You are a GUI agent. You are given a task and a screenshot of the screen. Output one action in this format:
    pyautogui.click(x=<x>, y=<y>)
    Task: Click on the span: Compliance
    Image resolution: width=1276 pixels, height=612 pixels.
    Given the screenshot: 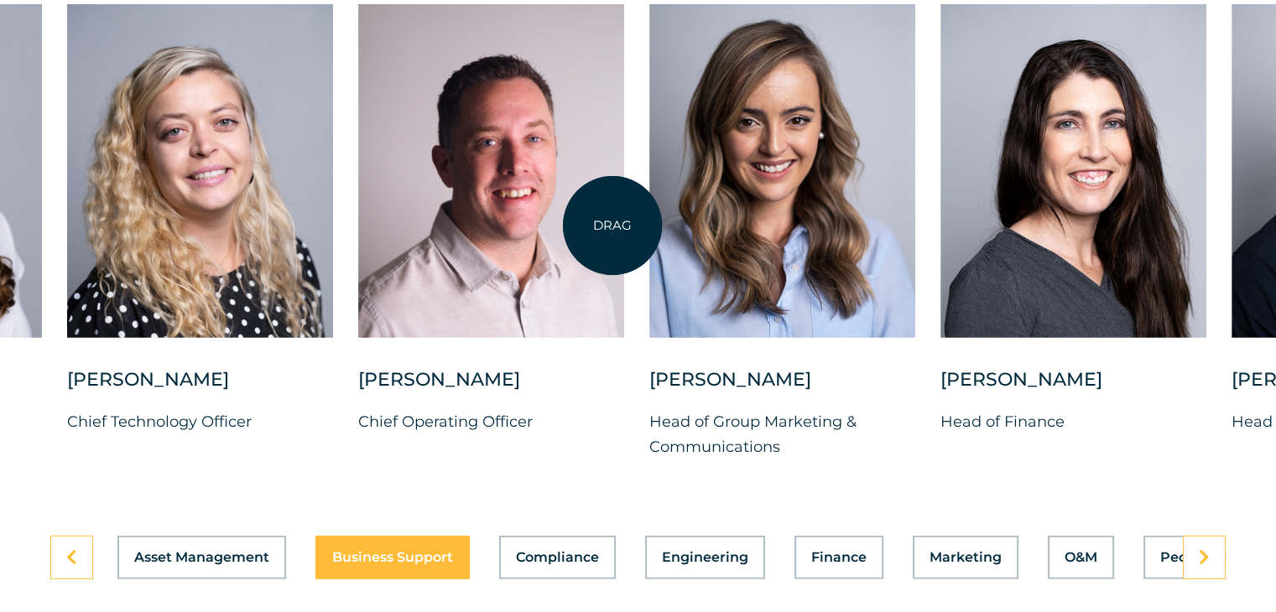 What is the action you would take?
    pyautogui.click(x=557, y=558)
    